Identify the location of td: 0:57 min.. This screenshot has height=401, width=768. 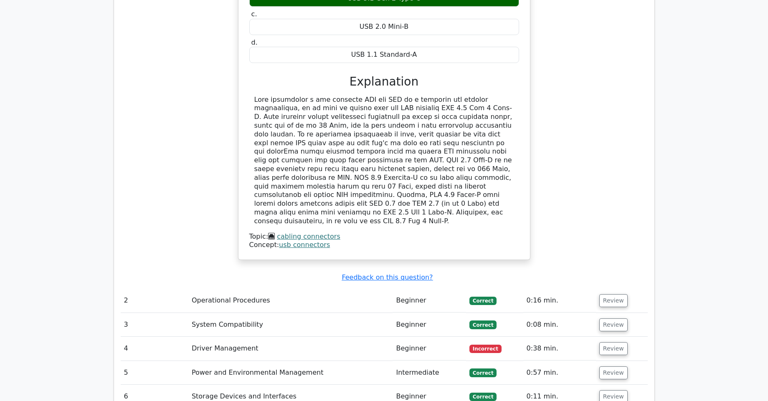
(559, 373).